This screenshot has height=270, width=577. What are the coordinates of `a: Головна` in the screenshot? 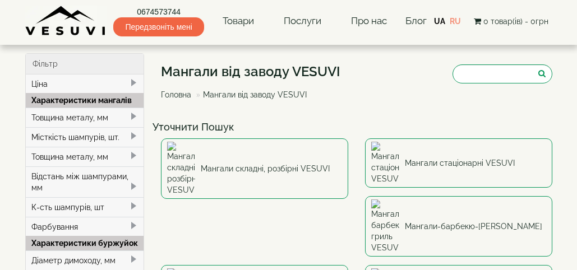 It's located at (176, 95).